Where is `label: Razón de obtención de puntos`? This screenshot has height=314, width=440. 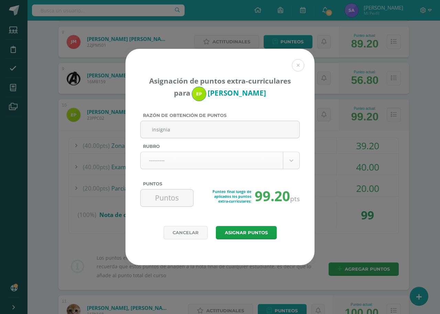 label: Razón de obtención de puntos is located at coordinates (220, 115).